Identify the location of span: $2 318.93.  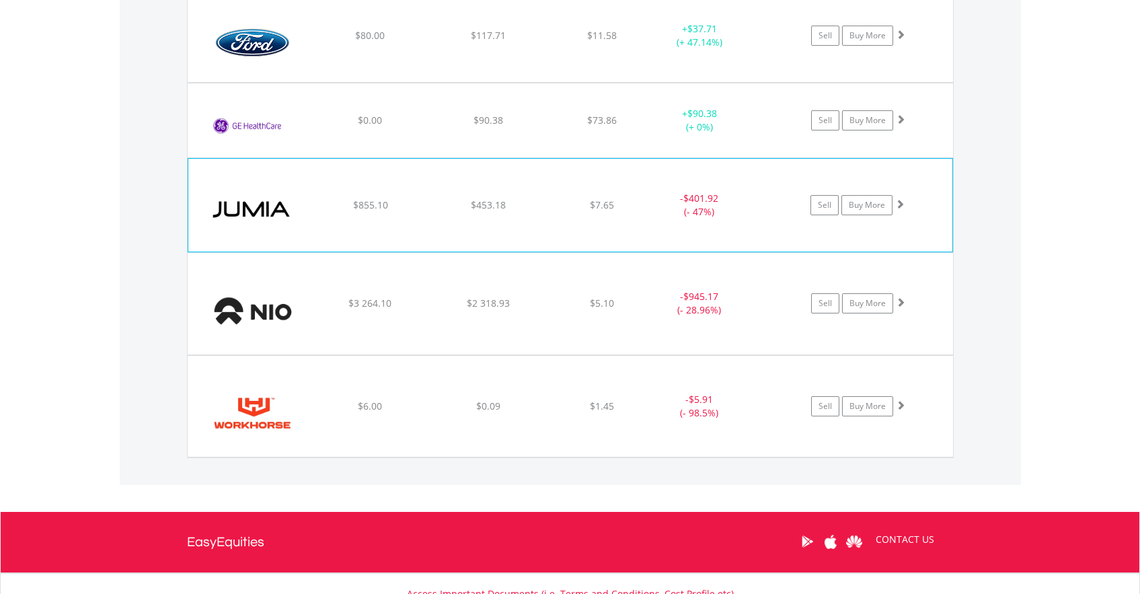
(488, 303).